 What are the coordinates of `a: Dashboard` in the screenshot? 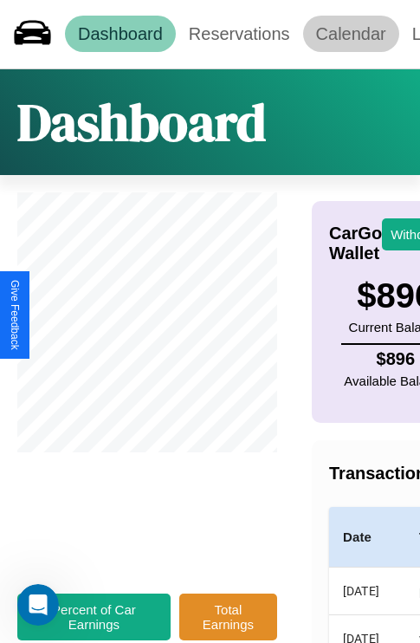 It's located at (121, 34).